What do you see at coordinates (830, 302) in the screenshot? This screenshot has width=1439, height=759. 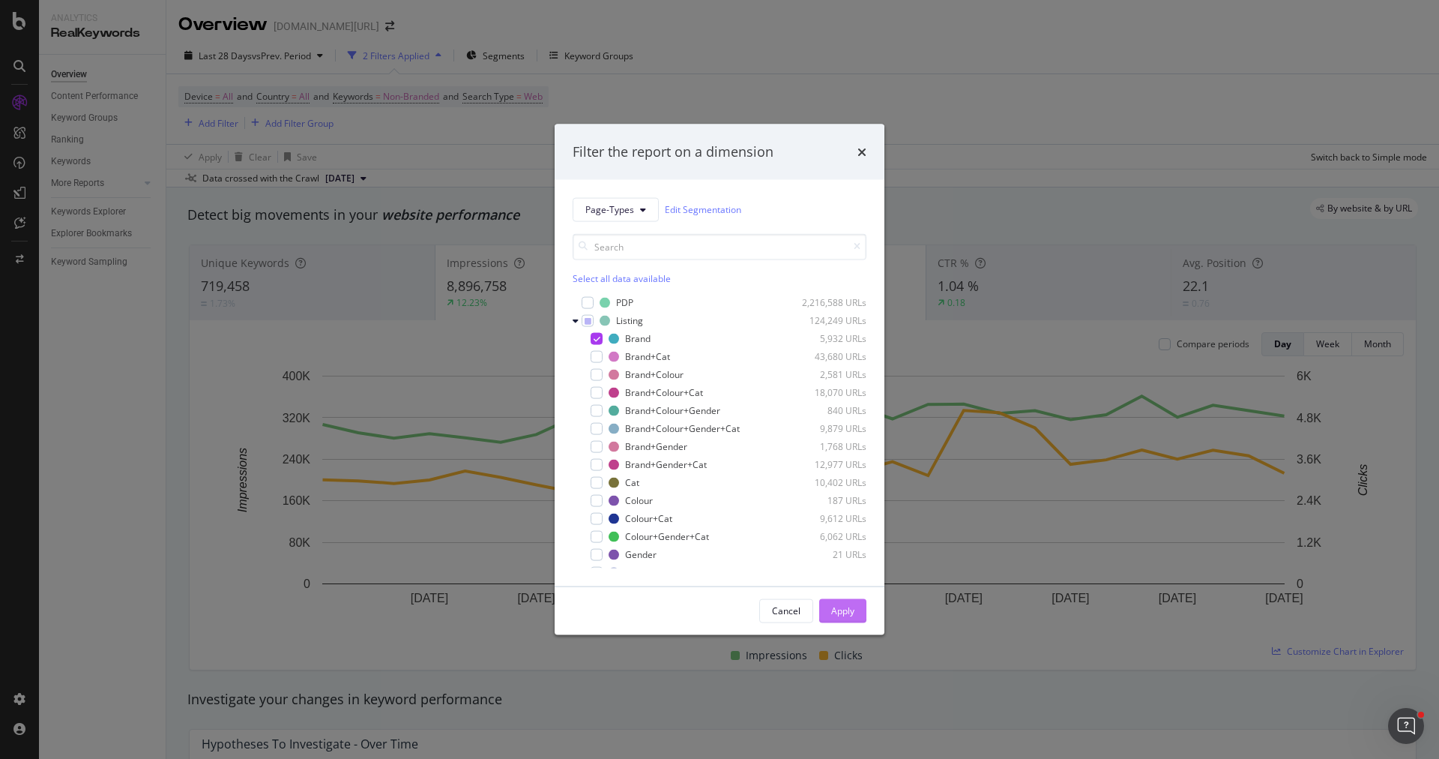 I see `div: 2,216,588 URLs` at bounding box center [830, 302].